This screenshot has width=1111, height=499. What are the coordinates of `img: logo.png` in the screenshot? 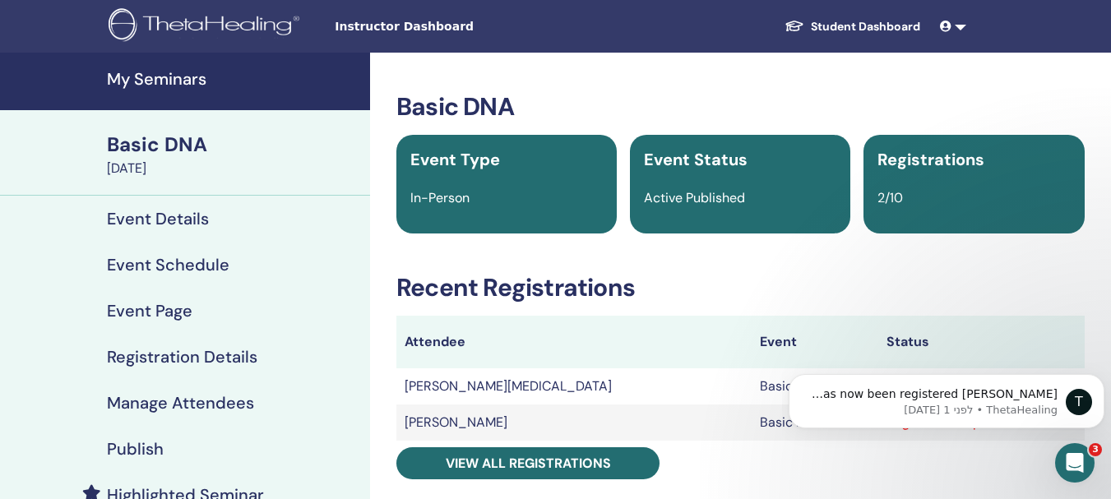 It's located at (206, 26).